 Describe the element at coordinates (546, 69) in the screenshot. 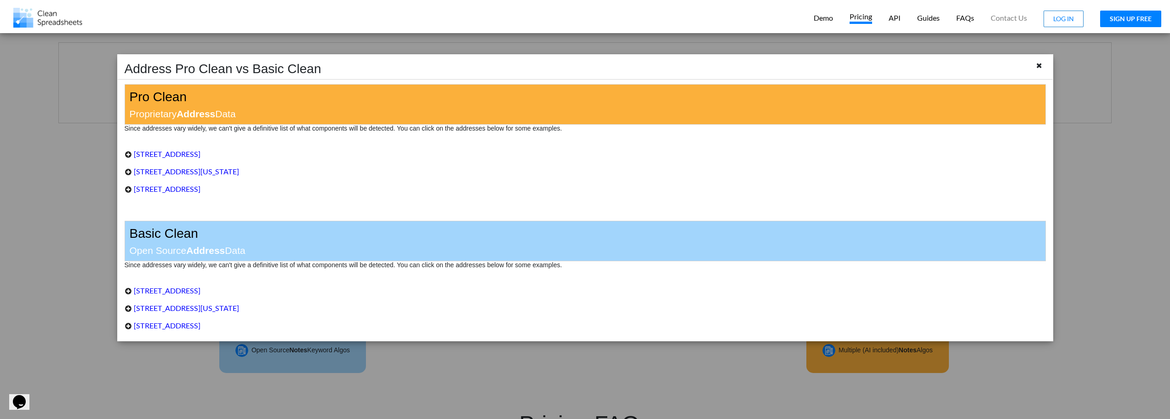

I see `h2: Address Pro Clean vs Basic Clean` at that location.